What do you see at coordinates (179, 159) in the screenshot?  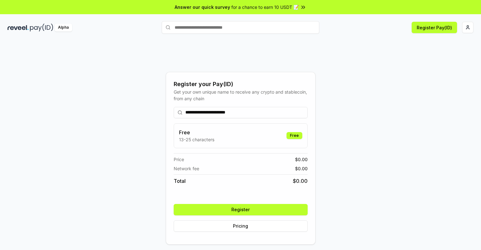 I see `span: Price` at bounding box center [179, 159].